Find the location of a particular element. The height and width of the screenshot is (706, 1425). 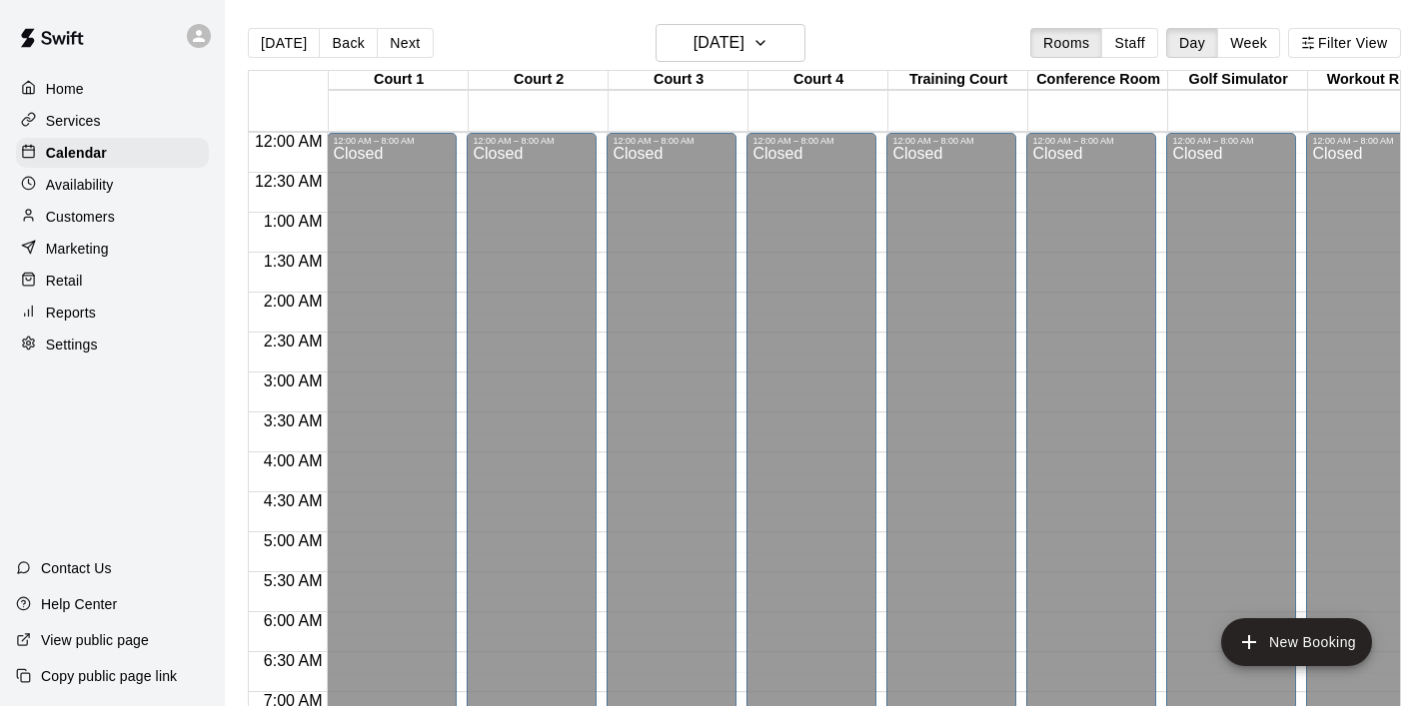

p: Copy public page link is located at coordinates (109, 676).